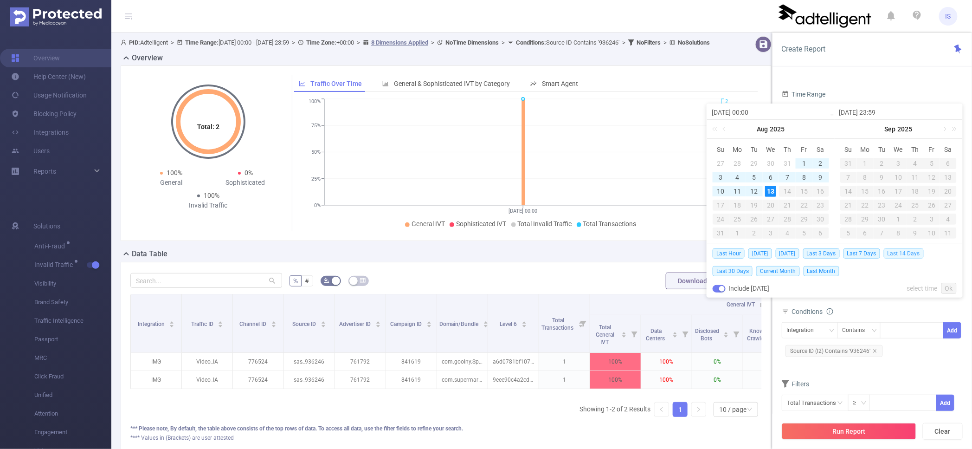 This screenshot has width=972, height=449. I want to click on div: 28, so click(738, 163).